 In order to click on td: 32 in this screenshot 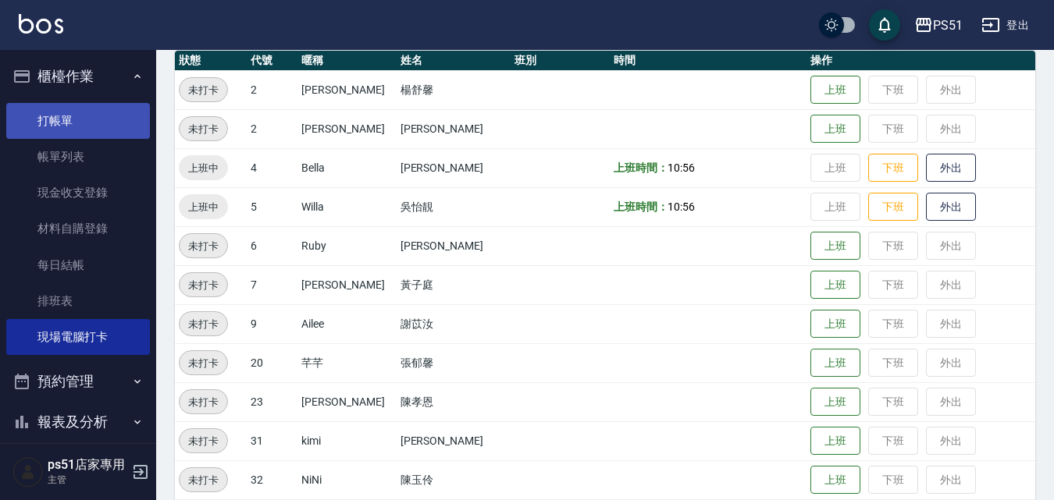, I will do `click(272, 480)`.